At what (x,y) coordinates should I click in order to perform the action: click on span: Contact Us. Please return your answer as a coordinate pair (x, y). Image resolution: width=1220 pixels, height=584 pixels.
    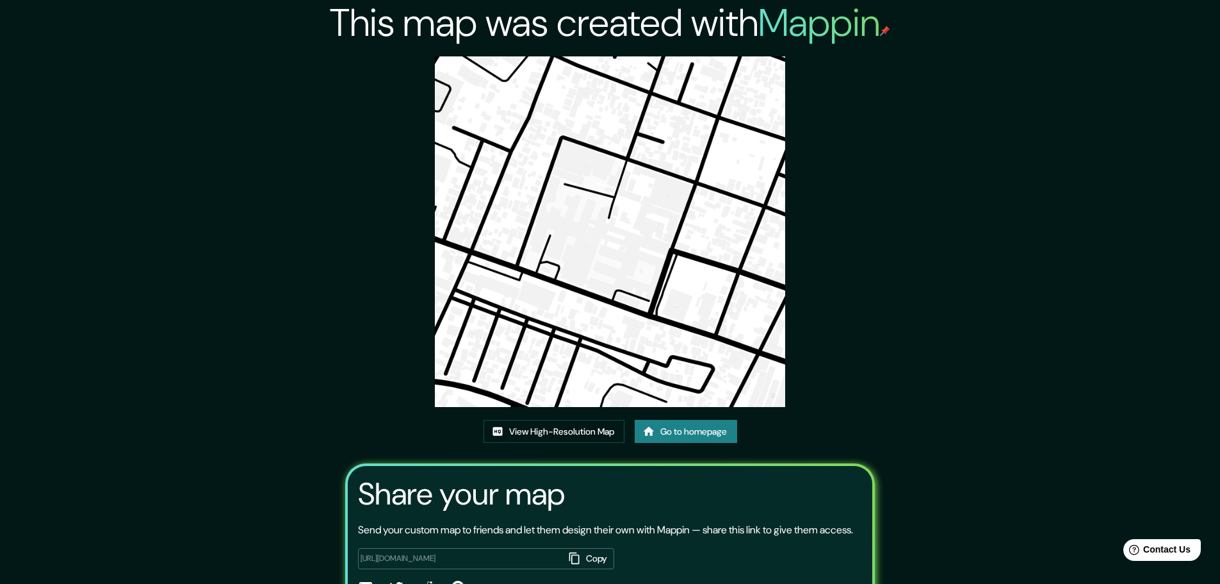
    Looking at the image, I should click on (61, 15).